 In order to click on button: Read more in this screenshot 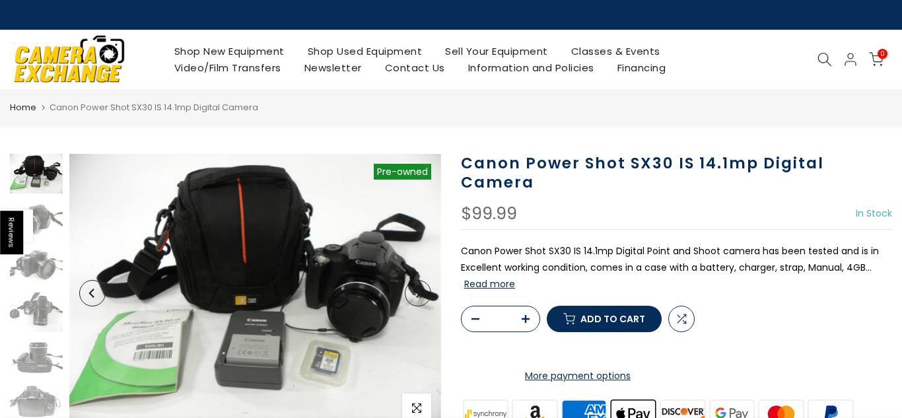, I will do `click(489, 284)`.